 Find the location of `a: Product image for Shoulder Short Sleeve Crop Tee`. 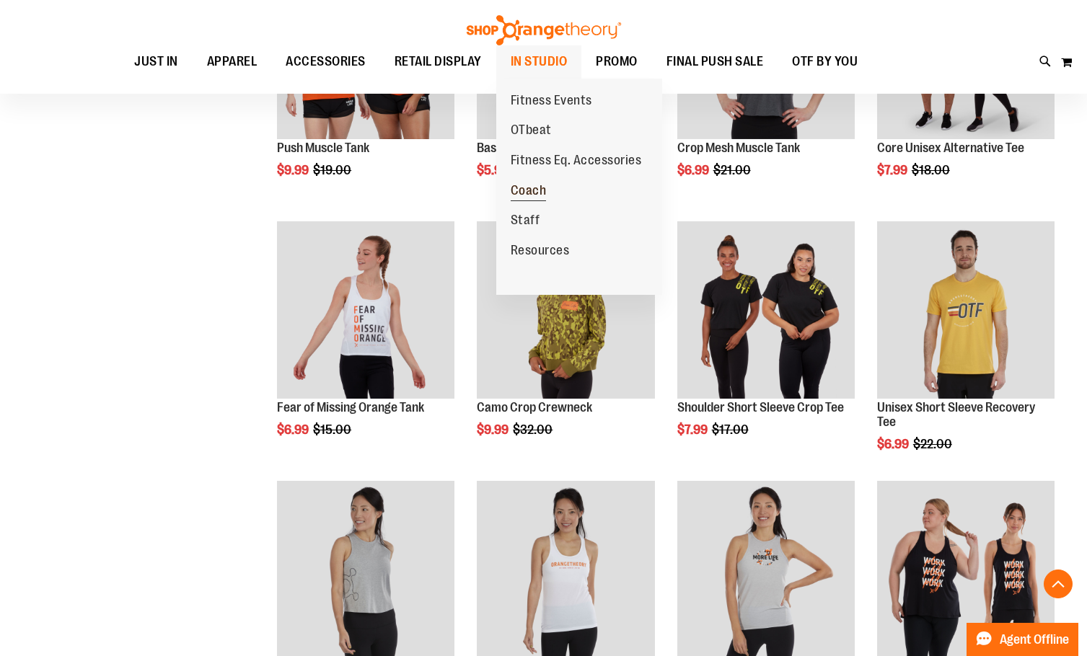

a: Product image for Shoulder Short Sleeve Crop Tee is located at coordinates (766, 311).